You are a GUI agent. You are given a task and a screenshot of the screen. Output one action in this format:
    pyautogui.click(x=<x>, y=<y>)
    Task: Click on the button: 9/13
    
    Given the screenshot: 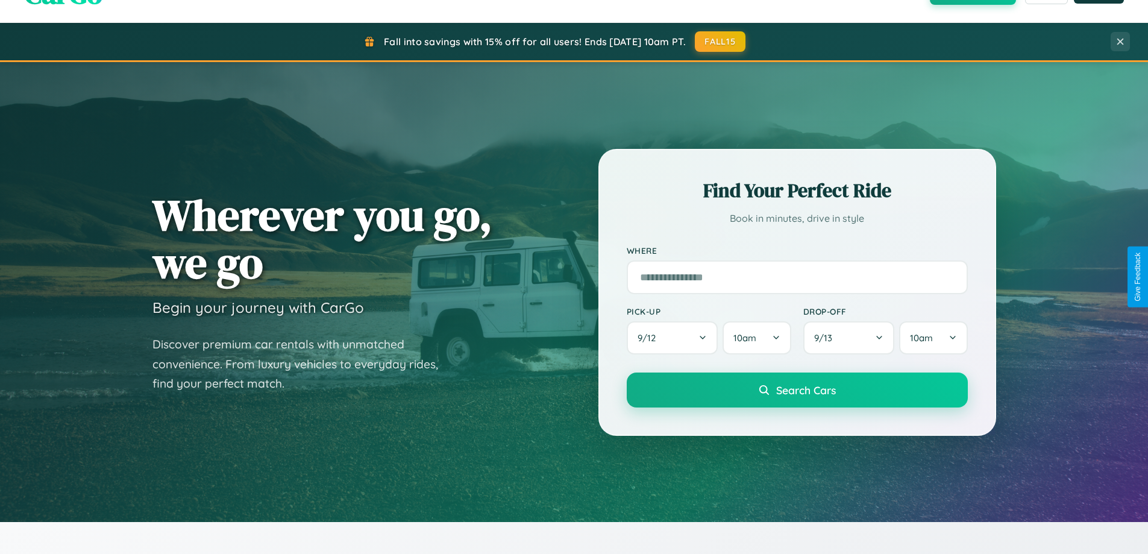 What is the action you would take?
    pyautogui.click(x=849, y=337)
    